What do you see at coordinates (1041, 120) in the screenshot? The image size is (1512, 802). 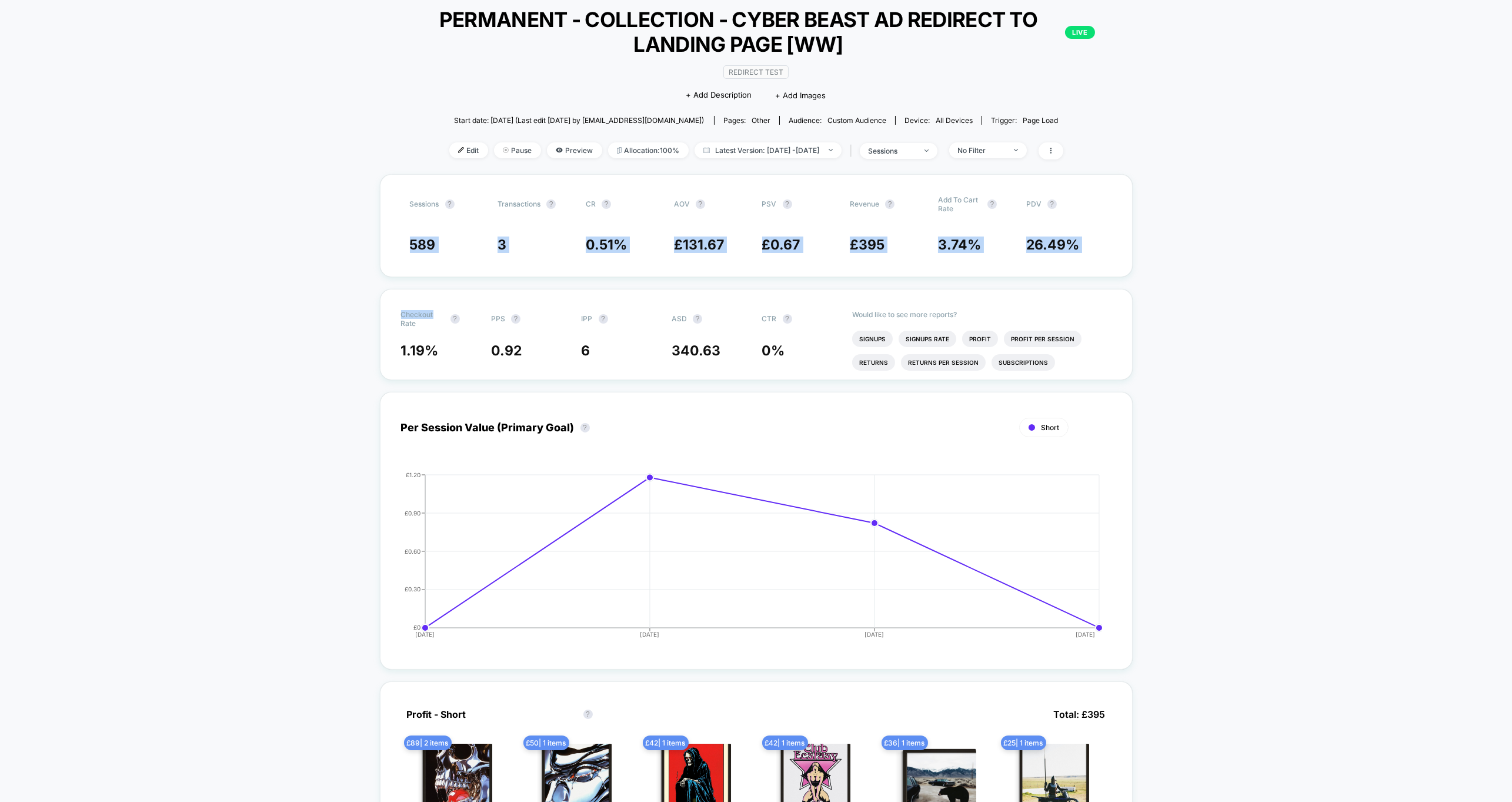 I see `span: Page Load` at bounding box center [1041, 120].